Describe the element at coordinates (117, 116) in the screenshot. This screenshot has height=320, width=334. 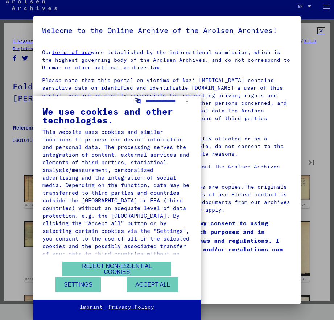
I see `div: We use cookies and other technologies.` at that location.